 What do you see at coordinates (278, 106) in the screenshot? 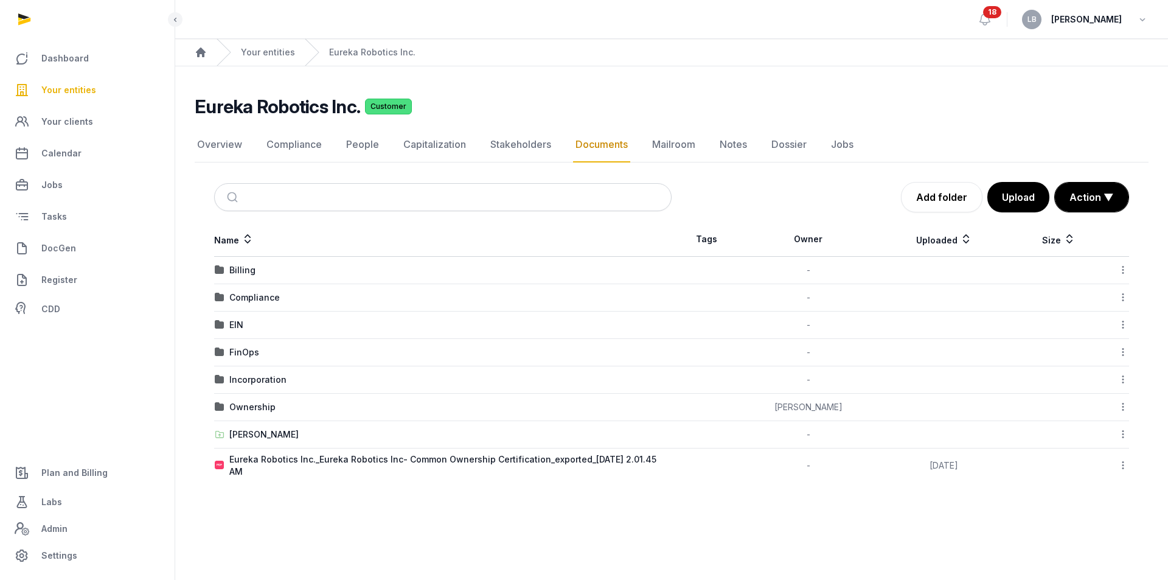
I see `h2: Eureka Robotics Inc.` at bounding box center [278, 106].